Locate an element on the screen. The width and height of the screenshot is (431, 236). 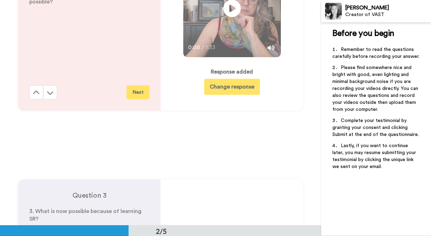
span: Remember to read the questions carefully before recording your answer. is located at coordinates (376, 53).